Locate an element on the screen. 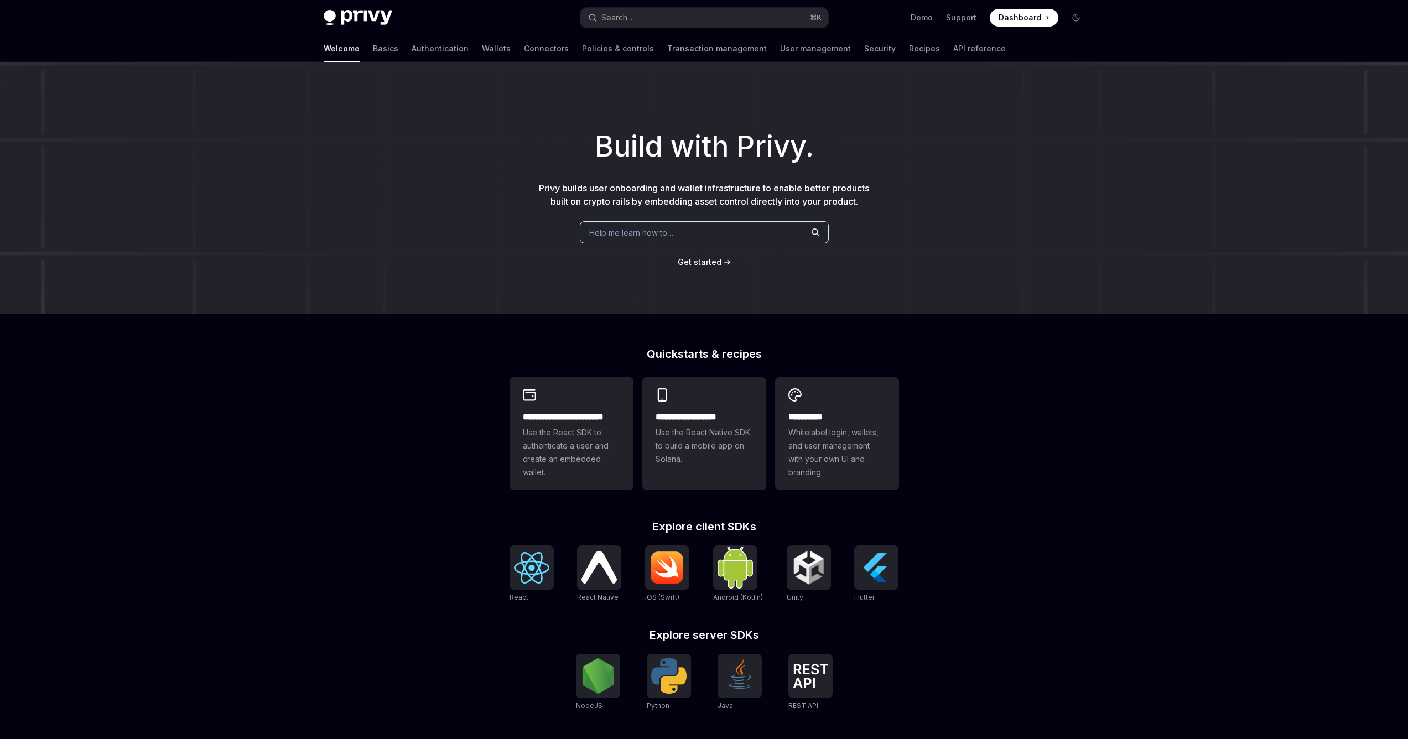 Image resolution: width=1408 pixels, height=739 pixels. span: Python is located at coordinates (658, 706).